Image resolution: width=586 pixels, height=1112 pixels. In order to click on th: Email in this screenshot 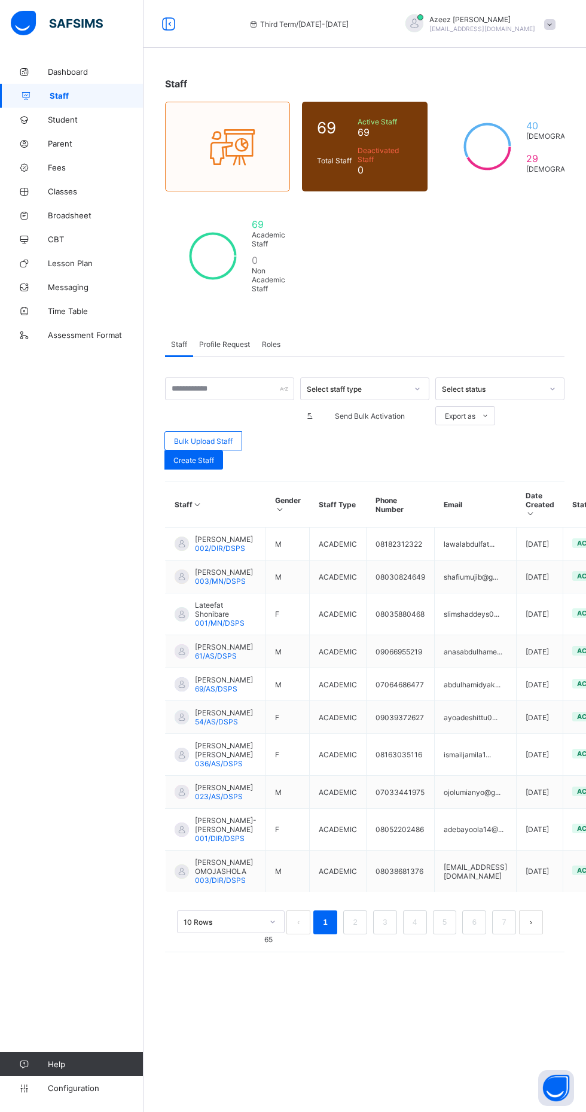, I will do `click(476, 505)`.